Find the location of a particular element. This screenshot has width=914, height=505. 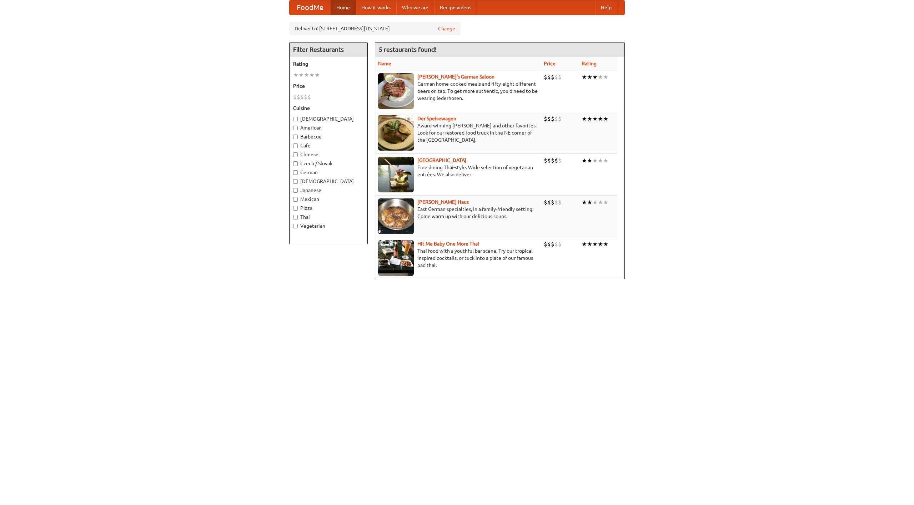

label: Japanese is located at coordinates (328, 190).